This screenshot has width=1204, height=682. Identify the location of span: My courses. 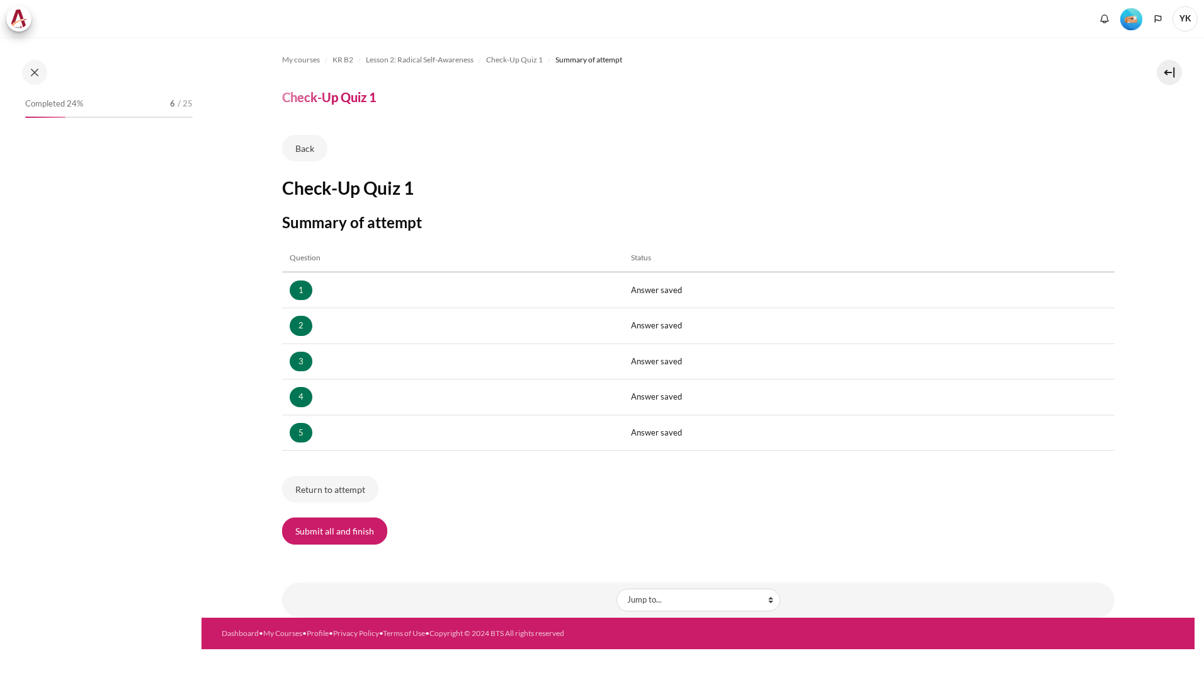
(301, 60).